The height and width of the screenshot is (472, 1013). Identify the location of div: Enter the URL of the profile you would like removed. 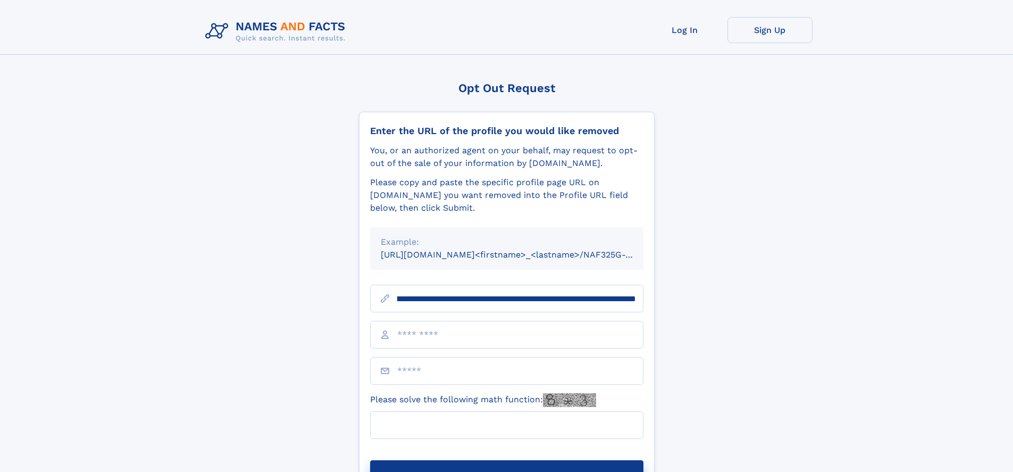
(507, 131).